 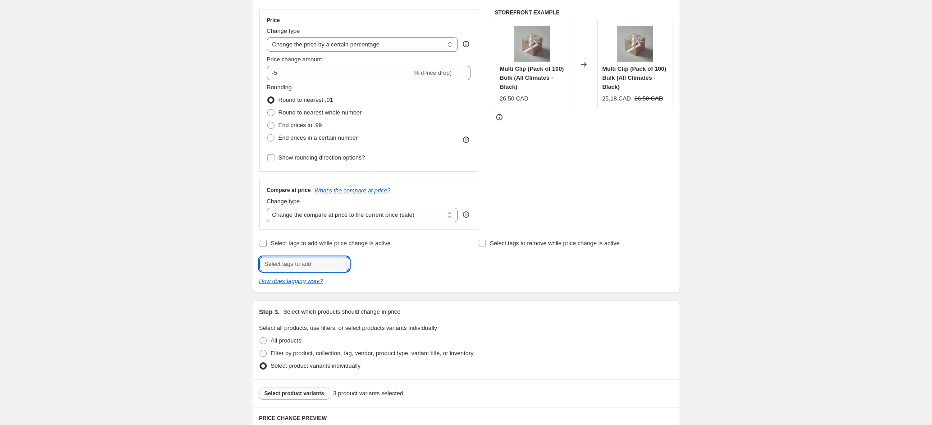 I want to click on p: Select which products should change in price, so click(x=342, y=312).